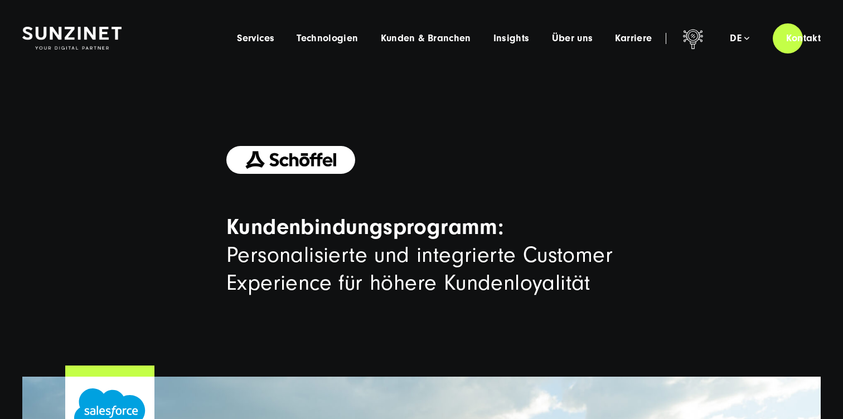 The width and height of the screenshot is (843, 419). Describe the element at coordinates (327, 38) in the screenshot. I see `span: Technologien` at that location.